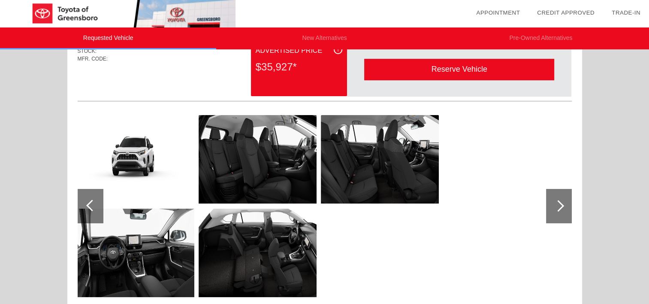  I want to click on img: 9de7b096e45ef88b6736eb0c6af960b9.png, so click(379, 159).